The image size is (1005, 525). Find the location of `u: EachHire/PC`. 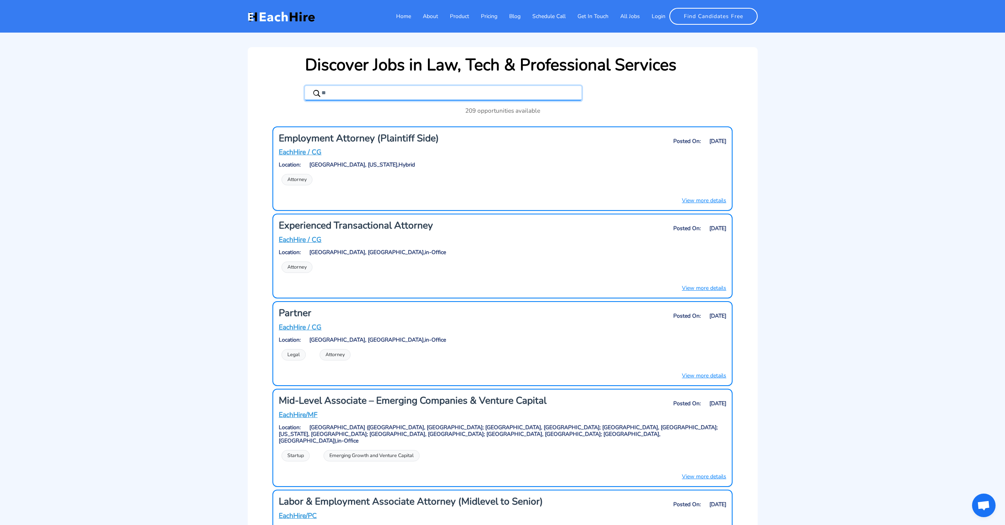

u: EachHire/PC is located at coordinates (298, 515).